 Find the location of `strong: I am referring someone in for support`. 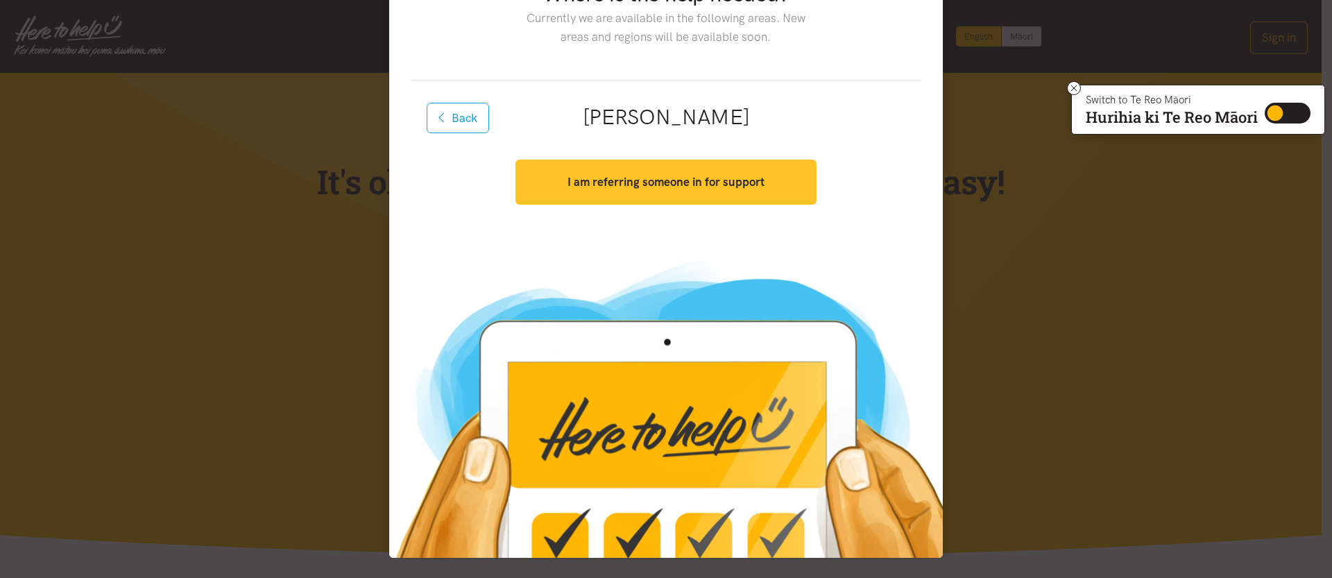

strong: I am referring someone in for support is located at coordinates (666, 182).